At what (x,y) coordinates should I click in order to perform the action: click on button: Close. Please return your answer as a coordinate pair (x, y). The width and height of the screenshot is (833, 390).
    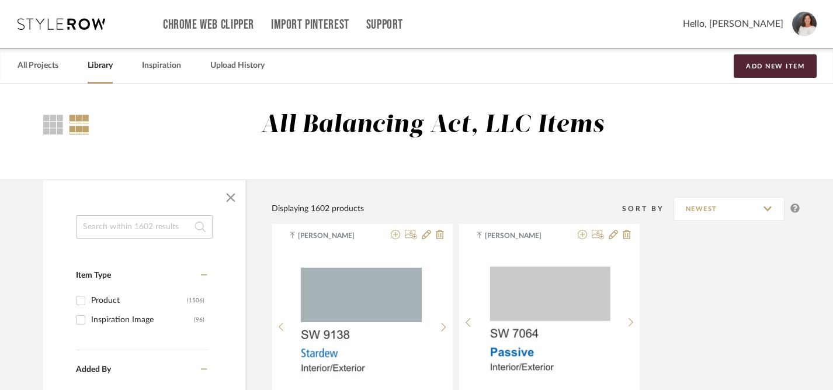
    Looking at the image, I should click on (231, 197).